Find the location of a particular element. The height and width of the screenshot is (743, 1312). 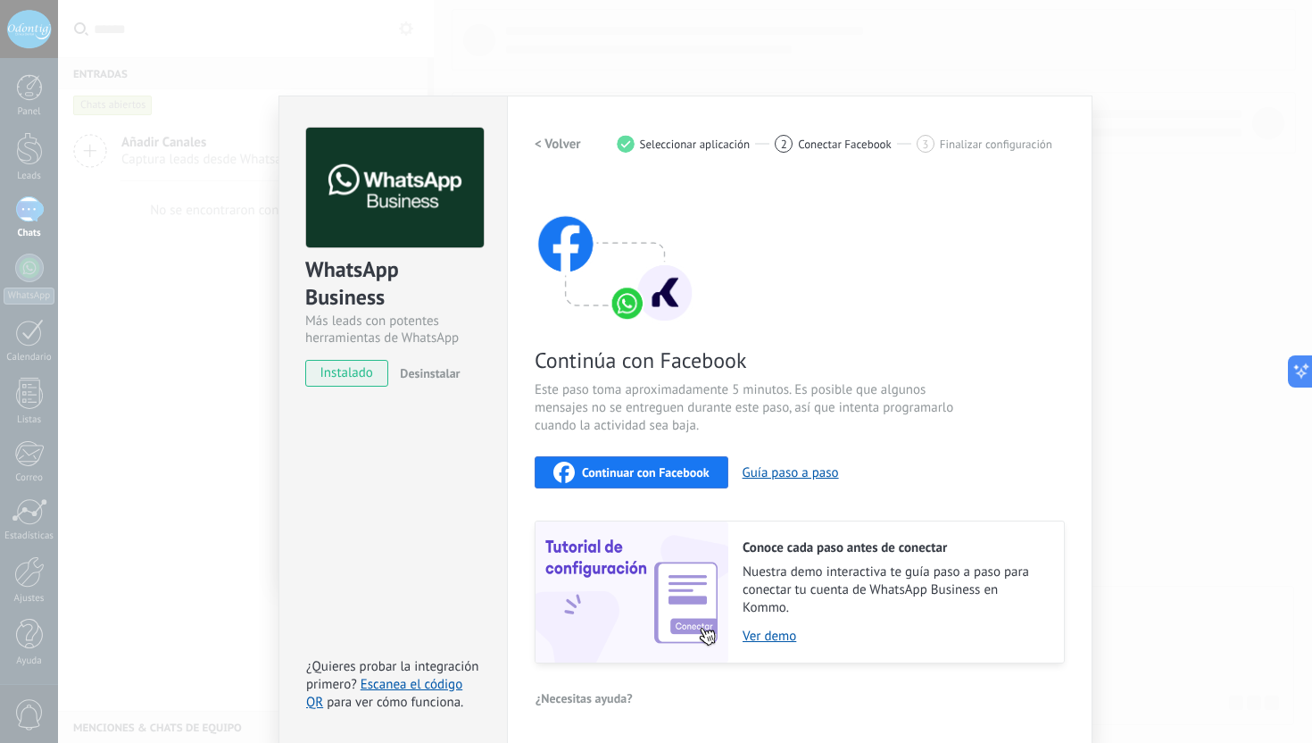

img: logo_main.png is located at coordinates (394, 187).